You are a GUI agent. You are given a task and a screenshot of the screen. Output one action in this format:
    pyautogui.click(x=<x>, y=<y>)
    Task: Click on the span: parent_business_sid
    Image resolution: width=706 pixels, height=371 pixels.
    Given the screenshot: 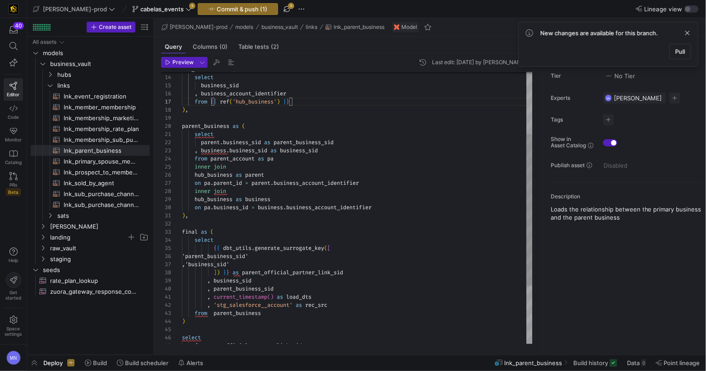 What is the action you would take?
    pyautogui.click(x=303, y=142)
    